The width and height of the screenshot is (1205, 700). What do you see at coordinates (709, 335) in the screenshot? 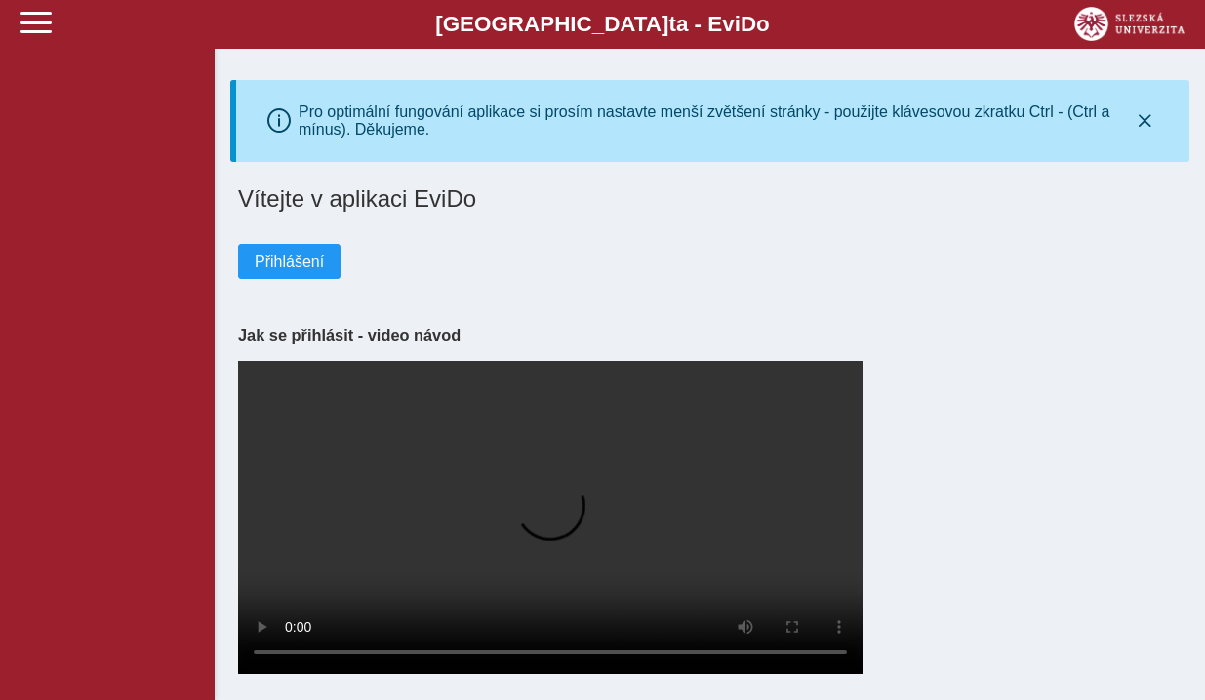
I see `h3: Jak se přihlásit - video návod` at bounding box center [709, 335].